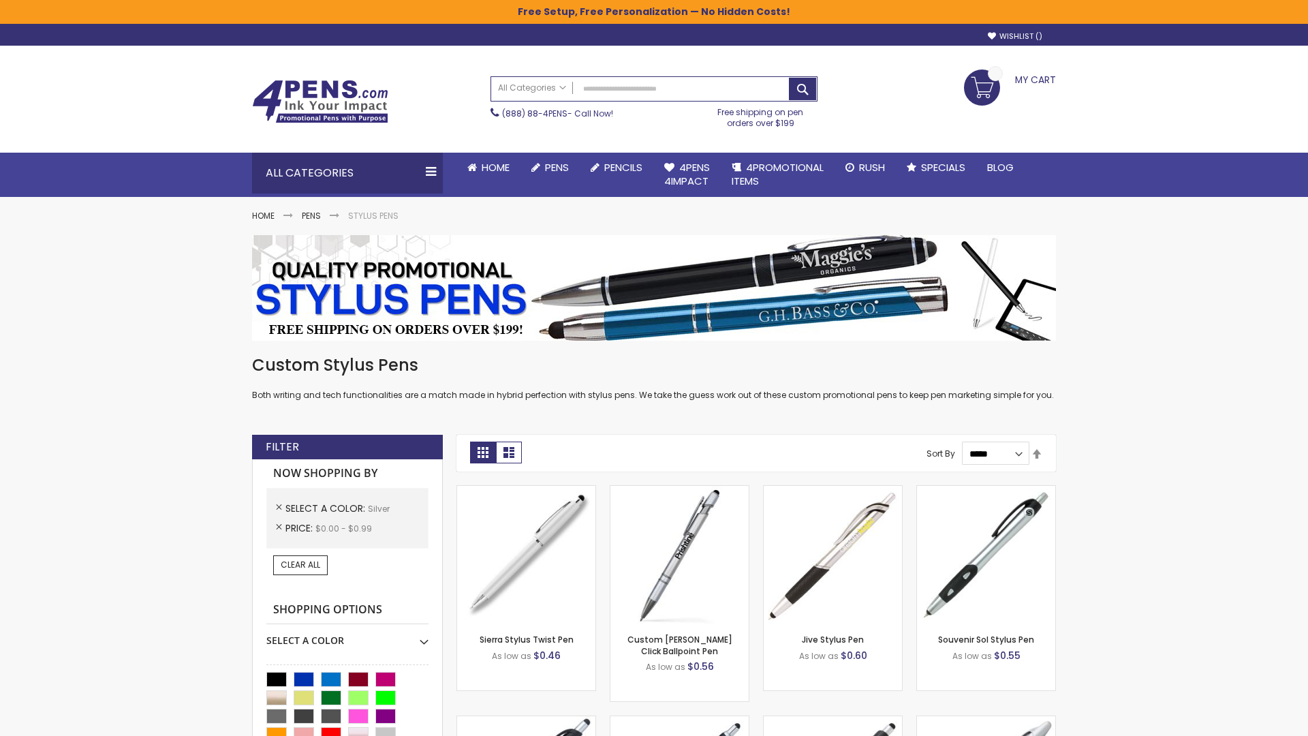  I want to click on a: Souvenir Sol Stylus Pen, so click(986, 639).